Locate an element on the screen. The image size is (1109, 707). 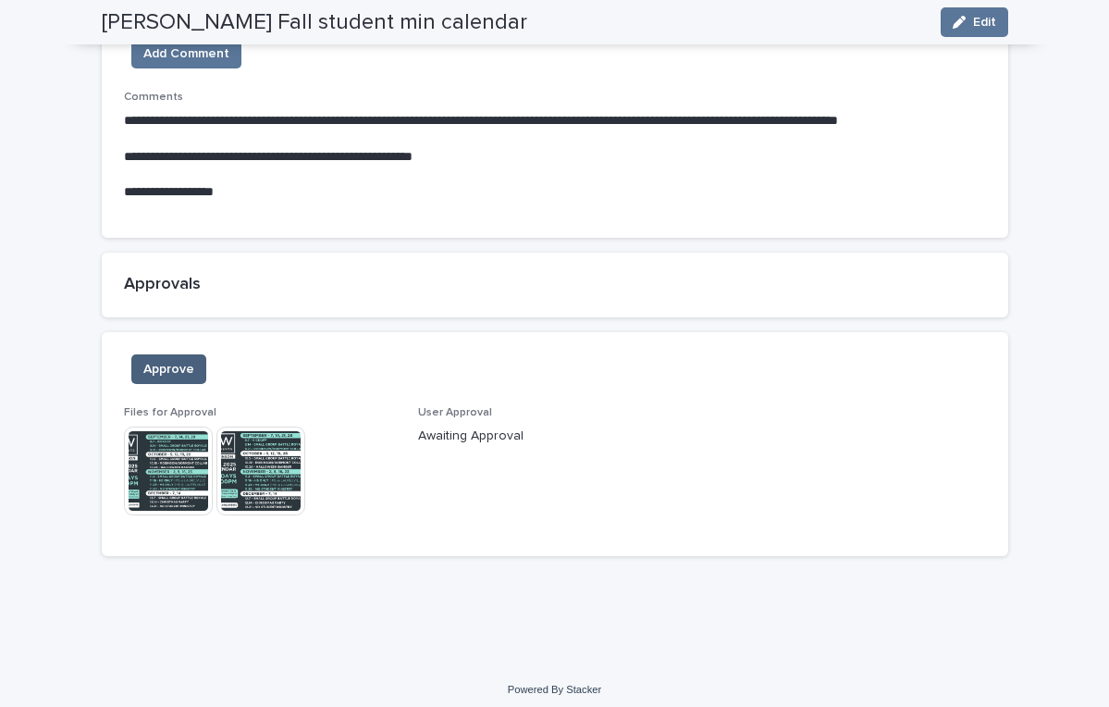
span: Add Comment is located at coordinates (186, 54).